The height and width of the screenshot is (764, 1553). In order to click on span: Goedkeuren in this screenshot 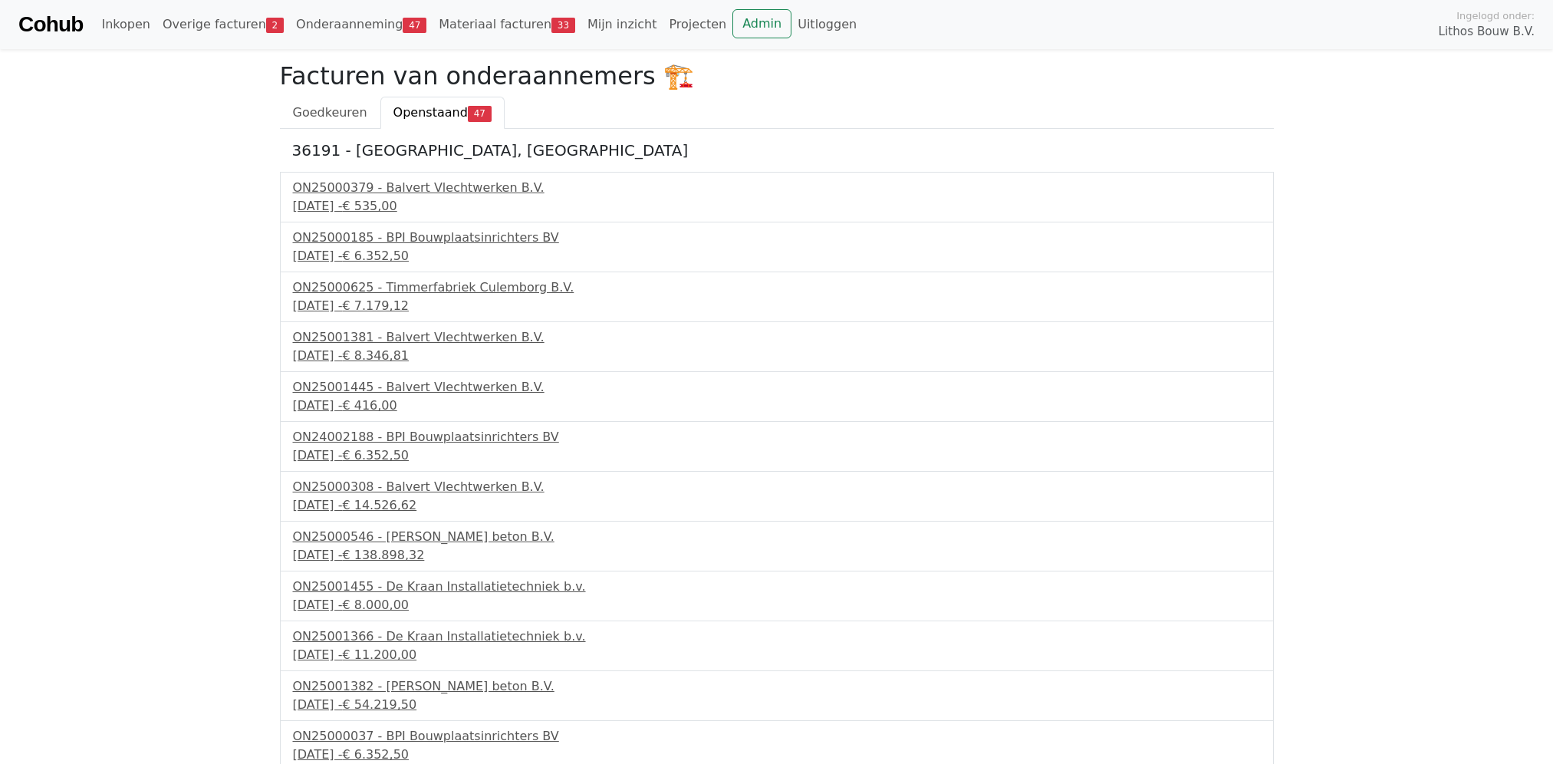, I will do `click(330, 112)`.